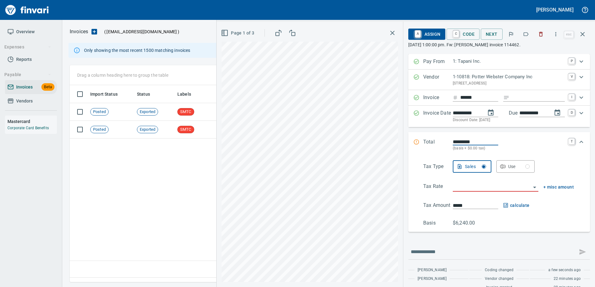  What do you see at coordinates (508, 149) in the screenshot?
I see `p: (basis + $0.00 tax)` at bounding box center [508, 149].